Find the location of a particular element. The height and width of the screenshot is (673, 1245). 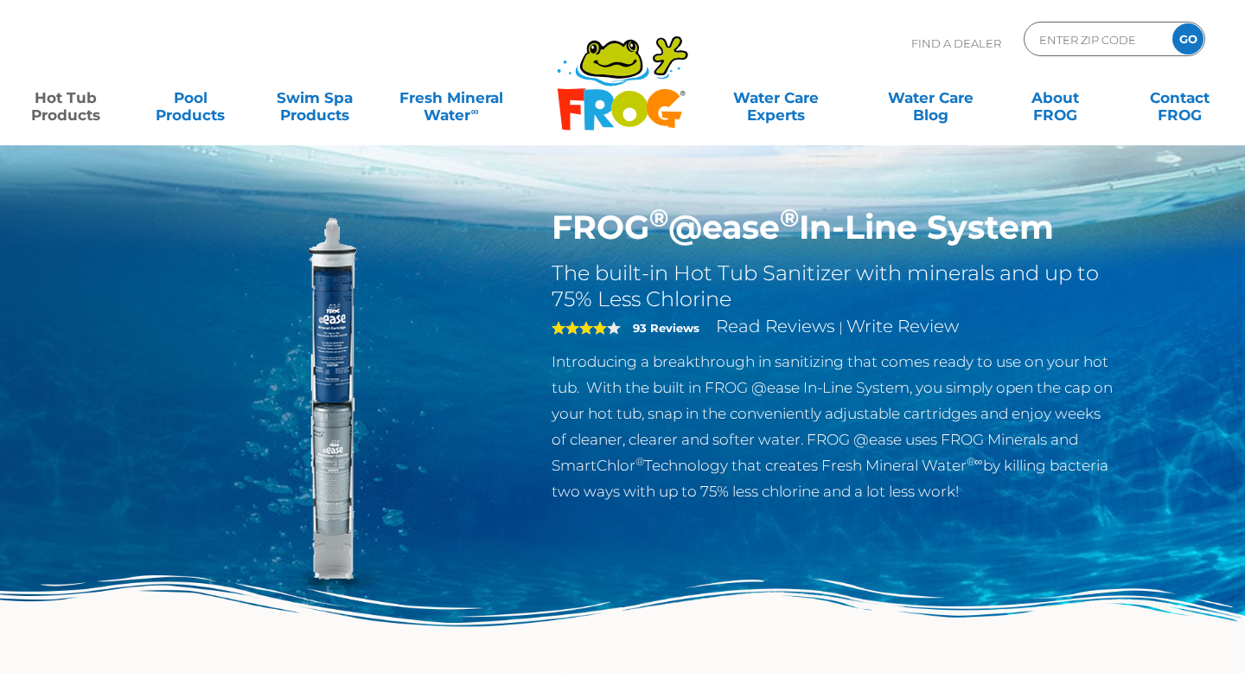

input: GO is located at coordinates (1188, 39).